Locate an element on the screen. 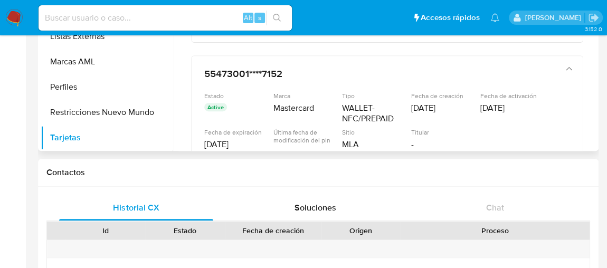 This screenshot has width=607, height=268. span: s is located at coordinates (260, 17).